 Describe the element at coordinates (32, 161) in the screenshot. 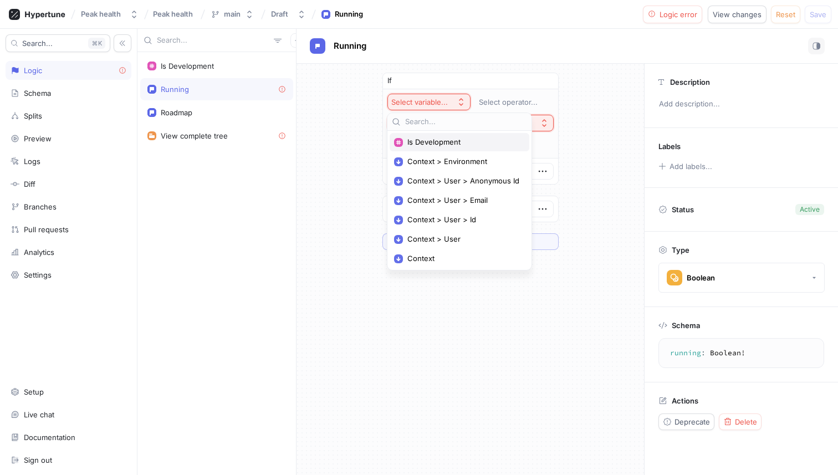

I see `div: Logs` at that location.